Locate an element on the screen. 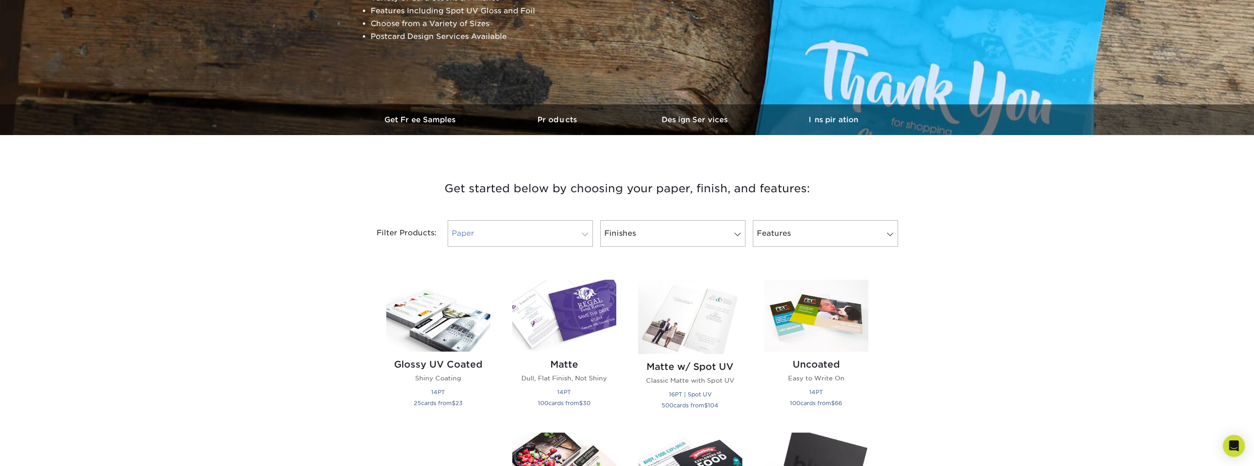 This screenshot has width=1254, height=466. h3: Get started below by choosing your paper, finish, and features: is located at coordinates (627, 189).